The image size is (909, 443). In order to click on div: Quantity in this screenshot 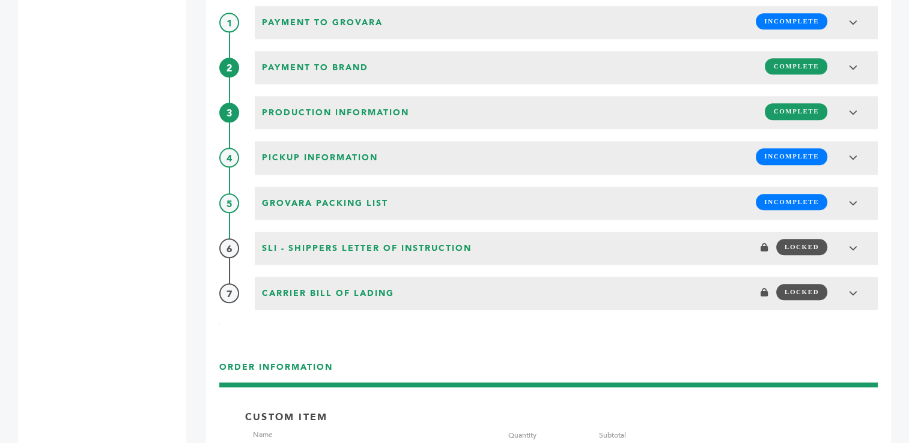, I will do `click(549, 435)`.